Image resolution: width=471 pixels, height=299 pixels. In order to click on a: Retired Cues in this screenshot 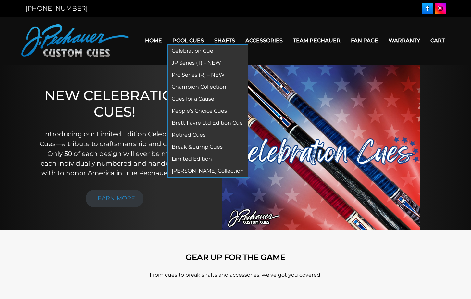, I will do `click(208, 135)`.